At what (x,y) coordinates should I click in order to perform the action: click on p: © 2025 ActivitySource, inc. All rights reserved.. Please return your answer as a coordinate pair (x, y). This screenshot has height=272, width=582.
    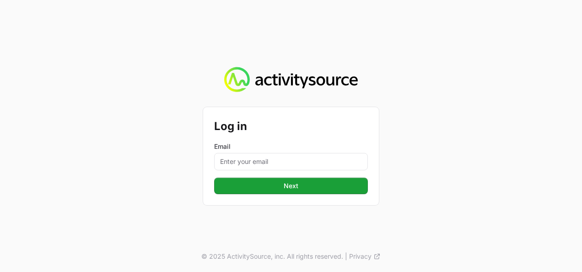
    Looking at the image, I should click on (272, 256).